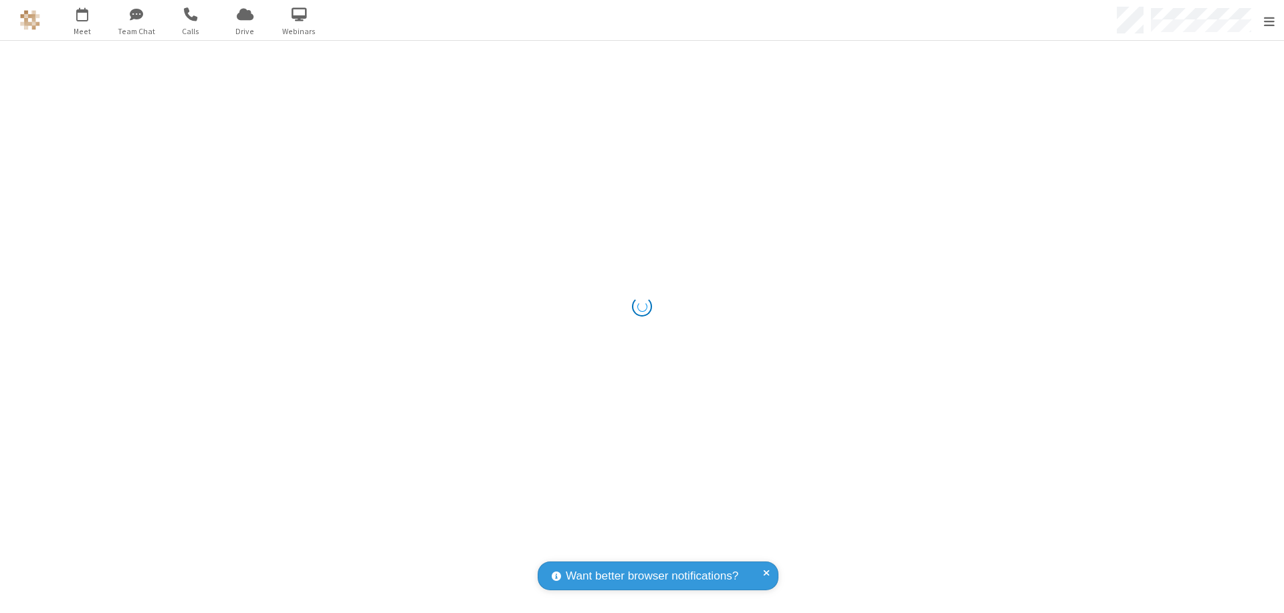 This screenshot has width=1284, height=613. I want to click on span: Team Chat, so click(136, 31).